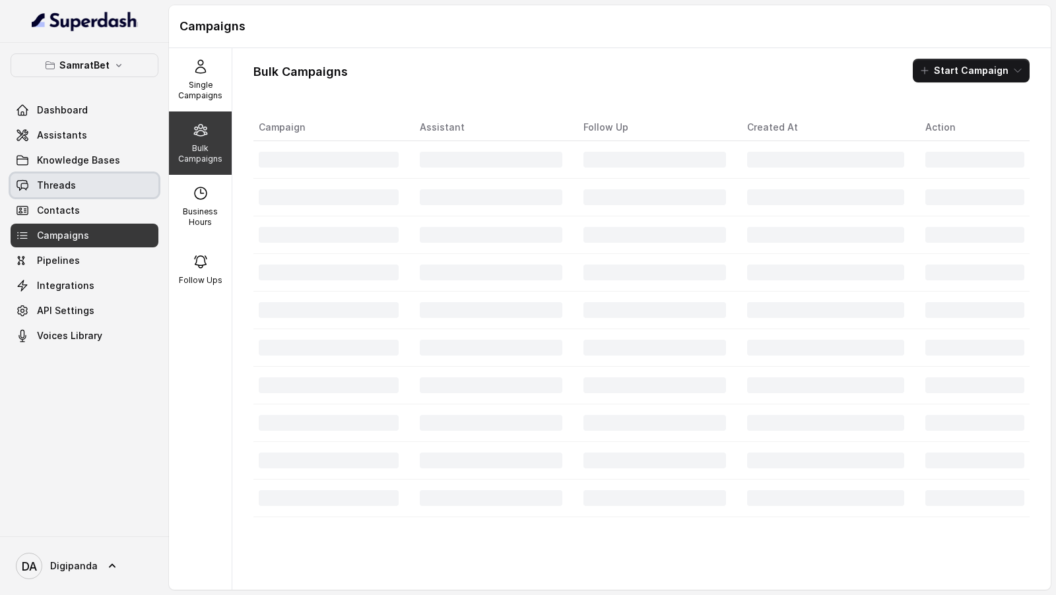 The image size is (1056, 595). I want to click on h1: Bulk Campaigns, so click(300, 72).